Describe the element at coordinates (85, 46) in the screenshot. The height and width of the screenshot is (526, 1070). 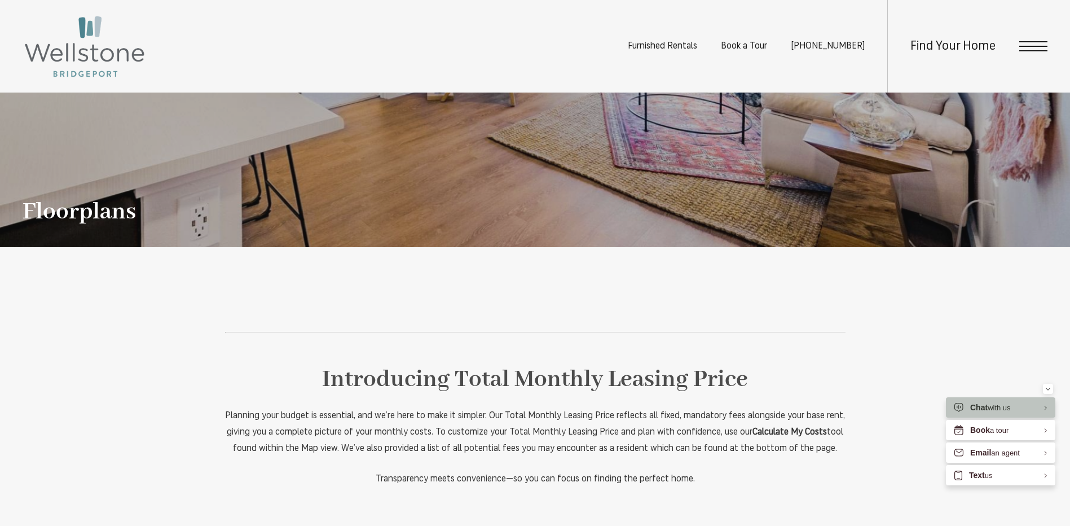
I see `img: Wellstone` at that location.